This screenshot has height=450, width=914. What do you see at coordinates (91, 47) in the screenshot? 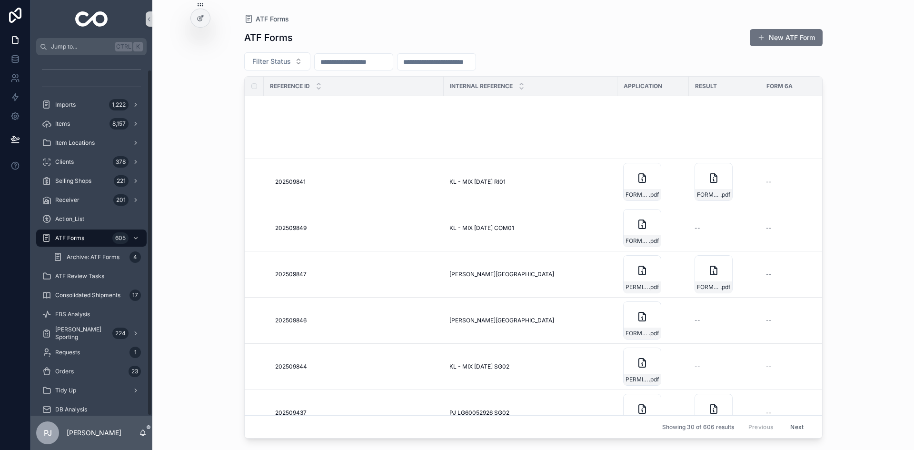
I see `button: Jump to...CtrlK` at bounding box center [91, 47].